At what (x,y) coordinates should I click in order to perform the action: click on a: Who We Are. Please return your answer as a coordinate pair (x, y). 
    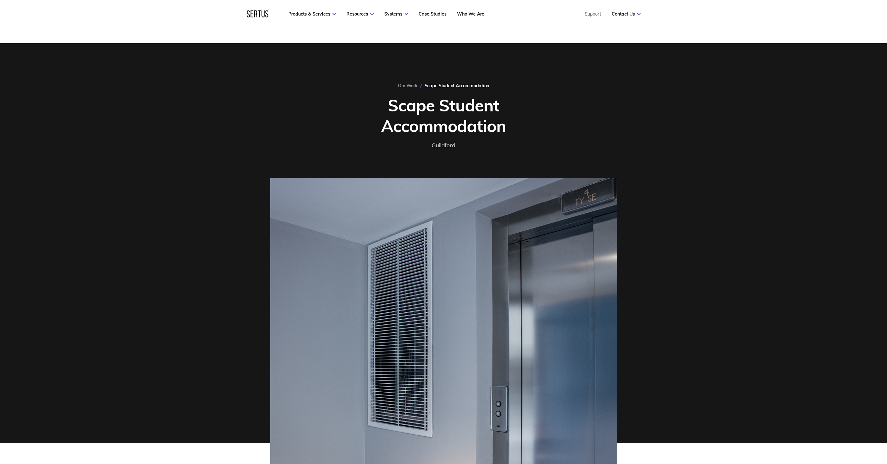
    Looking at the image, I should click on (470, 14).